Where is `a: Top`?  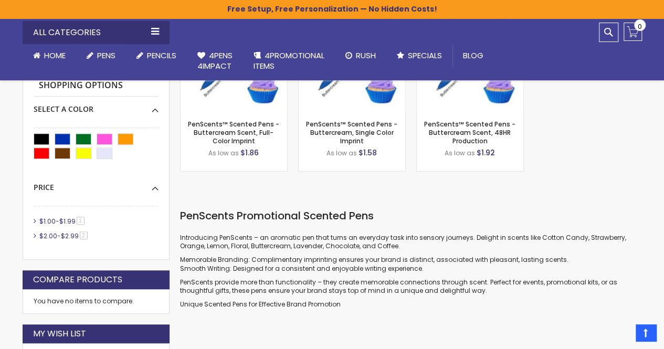 a: Top is located at coordinates (646, 333).